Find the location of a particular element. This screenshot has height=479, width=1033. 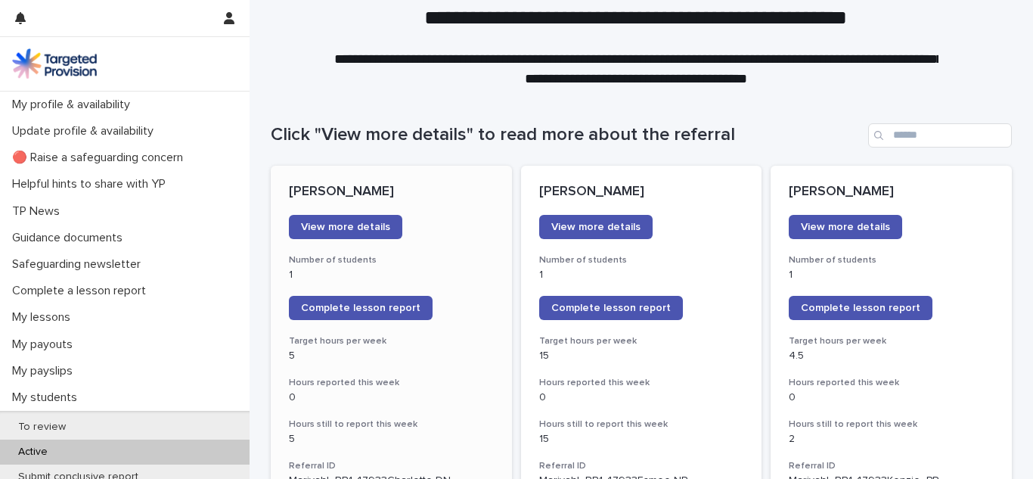

p: My lessons is located at coordinates (44, 317).